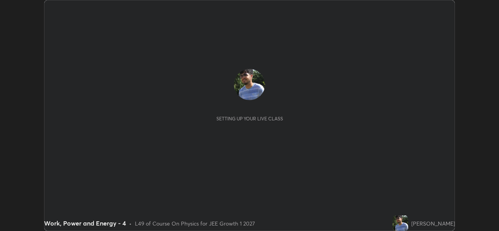  I want to click on div: Work, Power and Energy - 4, so click(85, 224).